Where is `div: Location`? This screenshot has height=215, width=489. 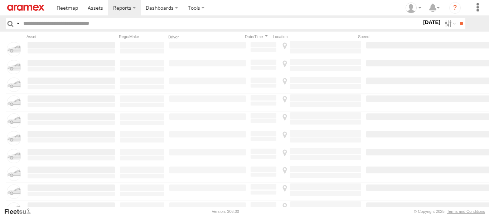
div: Location is located at coordinates (314, 37).